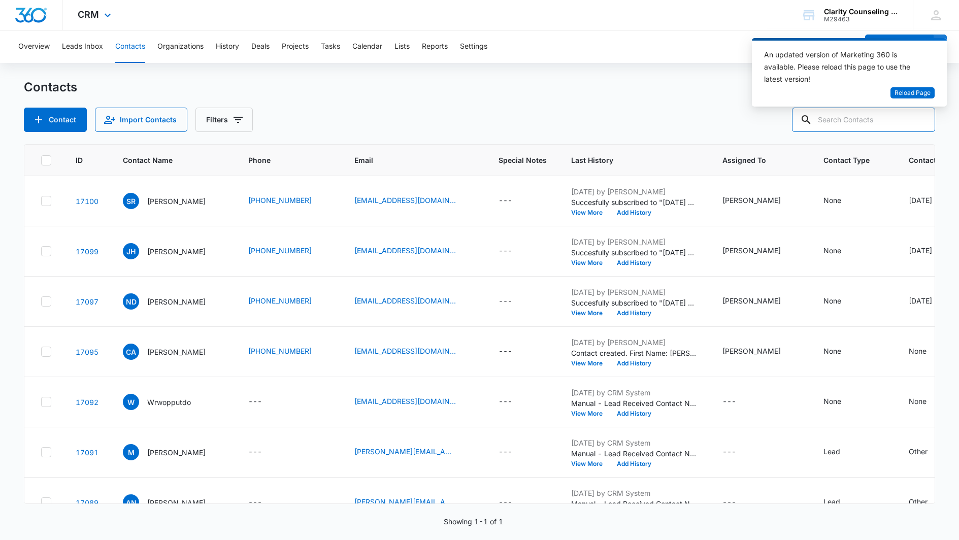 The height and width of the screenshot is (540, 959). Describe the element at coordinates (918, 502) in the screenshot. I see `div: Other` at that location.